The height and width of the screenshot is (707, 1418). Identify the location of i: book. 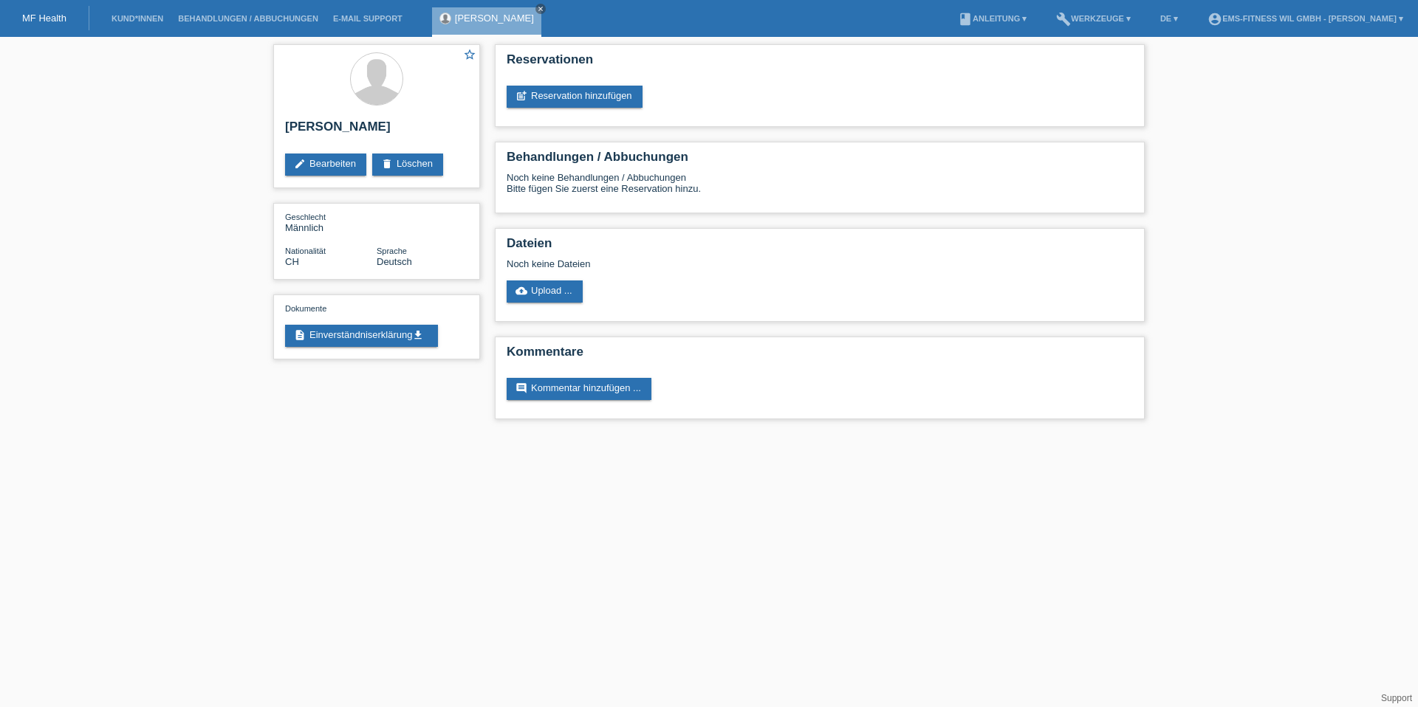
(965, 19).